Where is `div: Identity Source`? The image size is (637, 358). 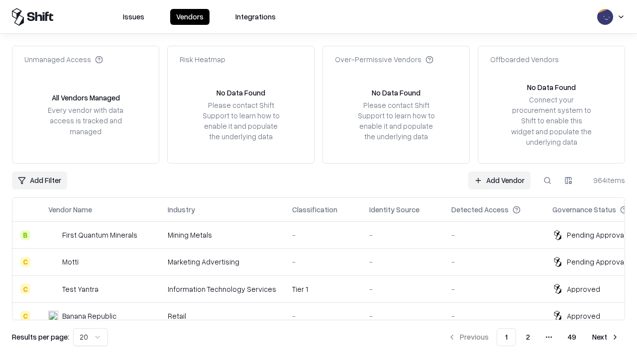 div: Identity Source is located at coordinates (394, 209).